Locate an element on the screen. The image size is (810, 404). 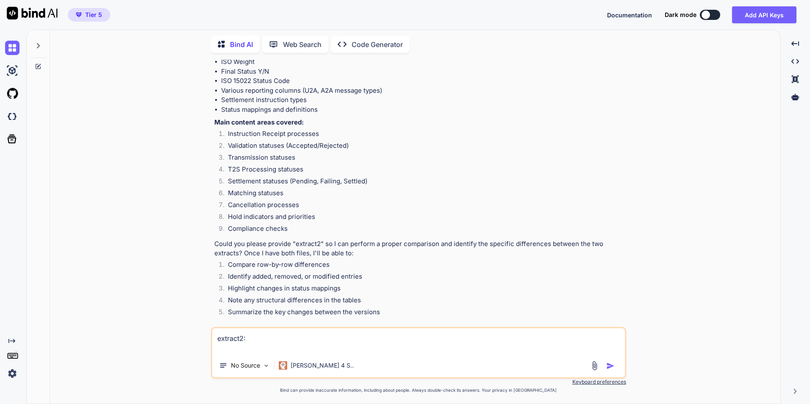
li: ISO 15022 Status Code is located at coordinates (423, 81).